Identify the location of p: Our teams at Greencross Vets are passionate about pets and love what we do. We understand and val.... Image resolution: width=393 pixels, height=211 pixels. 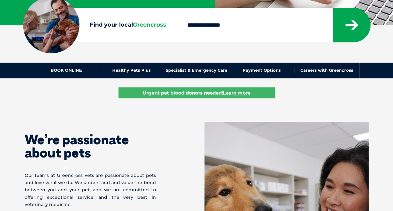
(90, 190).